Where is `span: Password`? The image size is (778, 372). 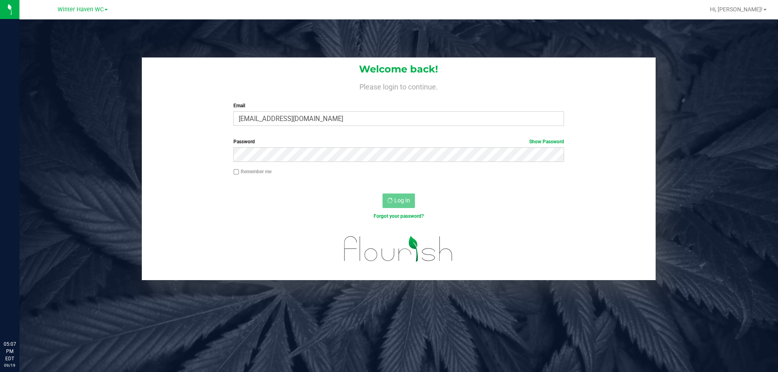 span: Password is located at coordinates (244, 142).